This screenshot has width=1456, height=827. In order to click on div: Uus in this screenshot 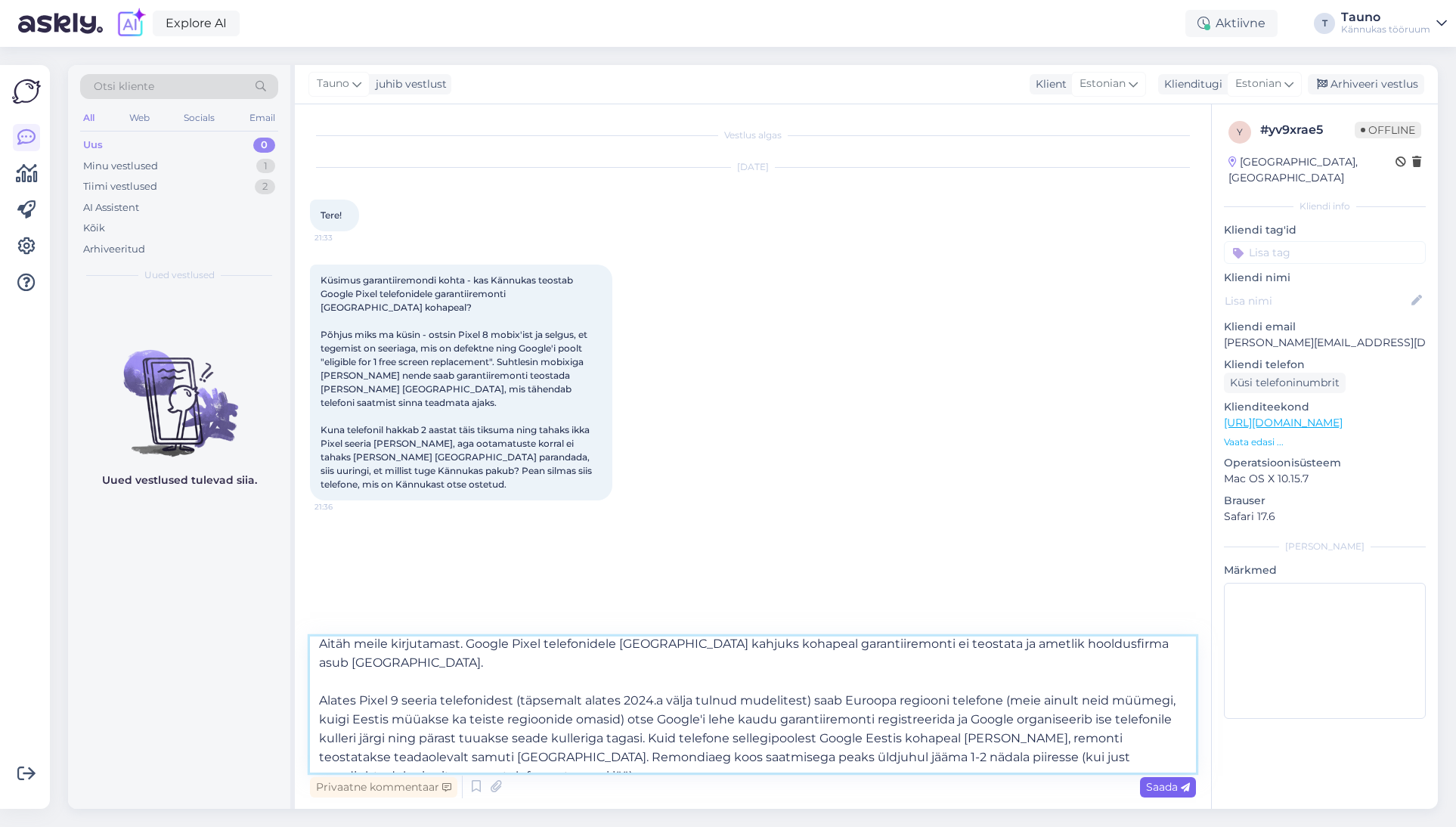, I will do `click(93, 146)`.